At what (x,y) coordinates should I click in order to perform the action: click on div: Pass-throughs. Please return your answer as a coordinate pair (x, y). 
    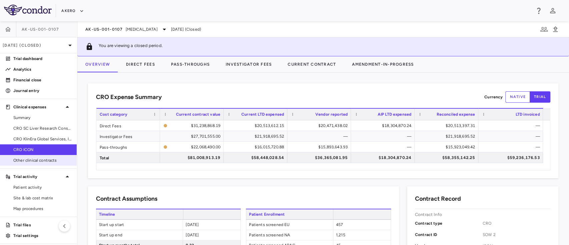
    Looking at the image, I should click on (128, 147).